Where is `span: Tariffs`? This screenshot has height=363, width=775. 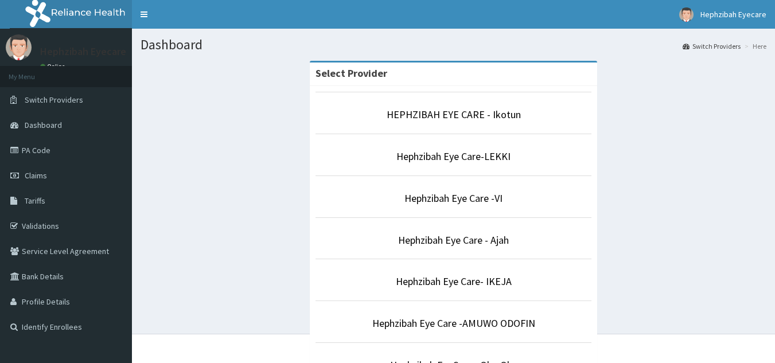 span: Tariffs is located at coordinates (35, 201).